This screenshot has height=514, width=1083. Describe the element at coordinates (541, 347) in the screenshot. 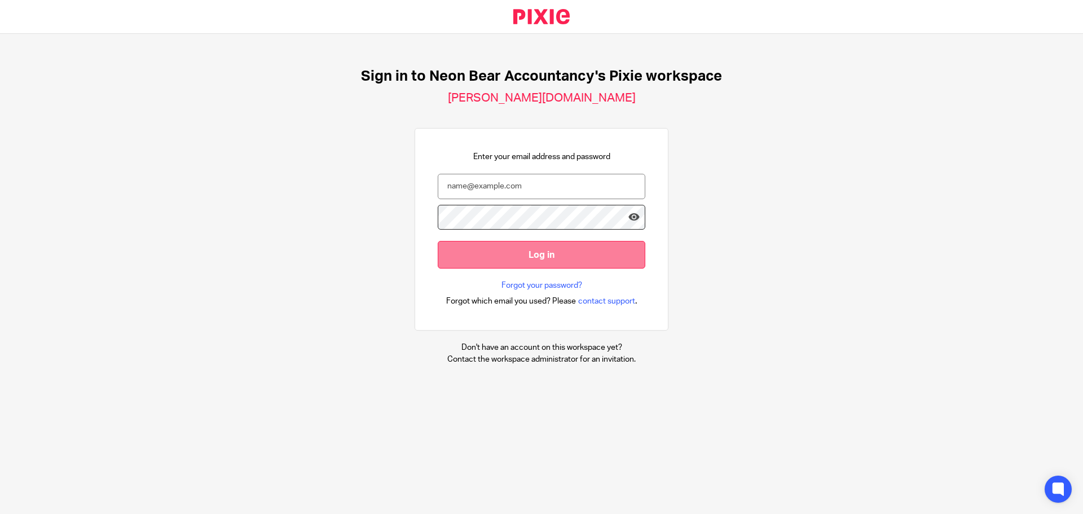

I see `p: Don't have an account on this workspace yet?` at that location.